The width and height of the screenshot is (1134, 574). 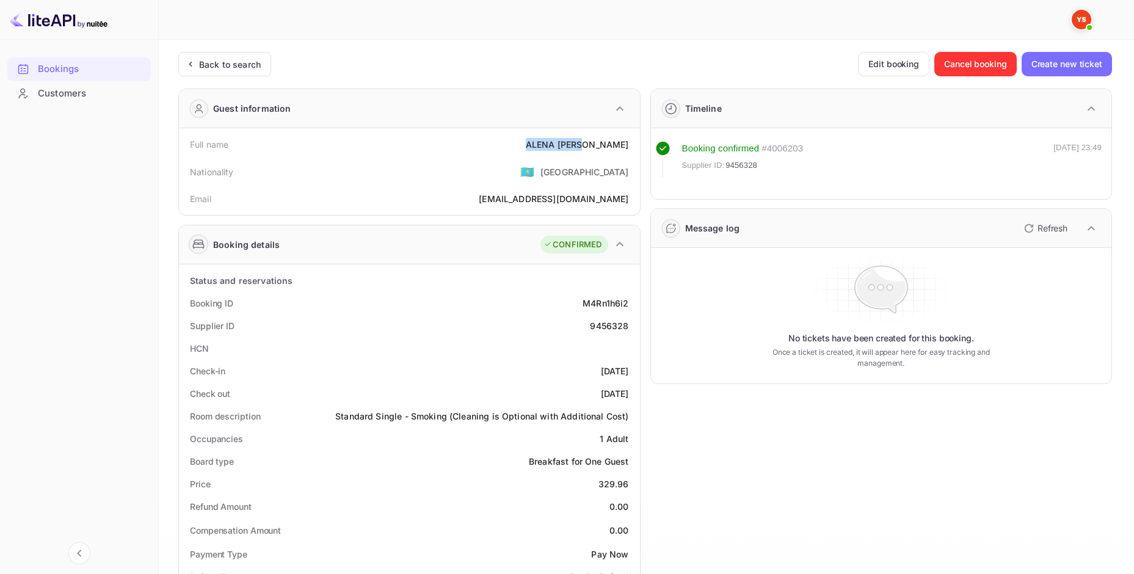 I want to click on div: Message log, so click(x=713, y=228).